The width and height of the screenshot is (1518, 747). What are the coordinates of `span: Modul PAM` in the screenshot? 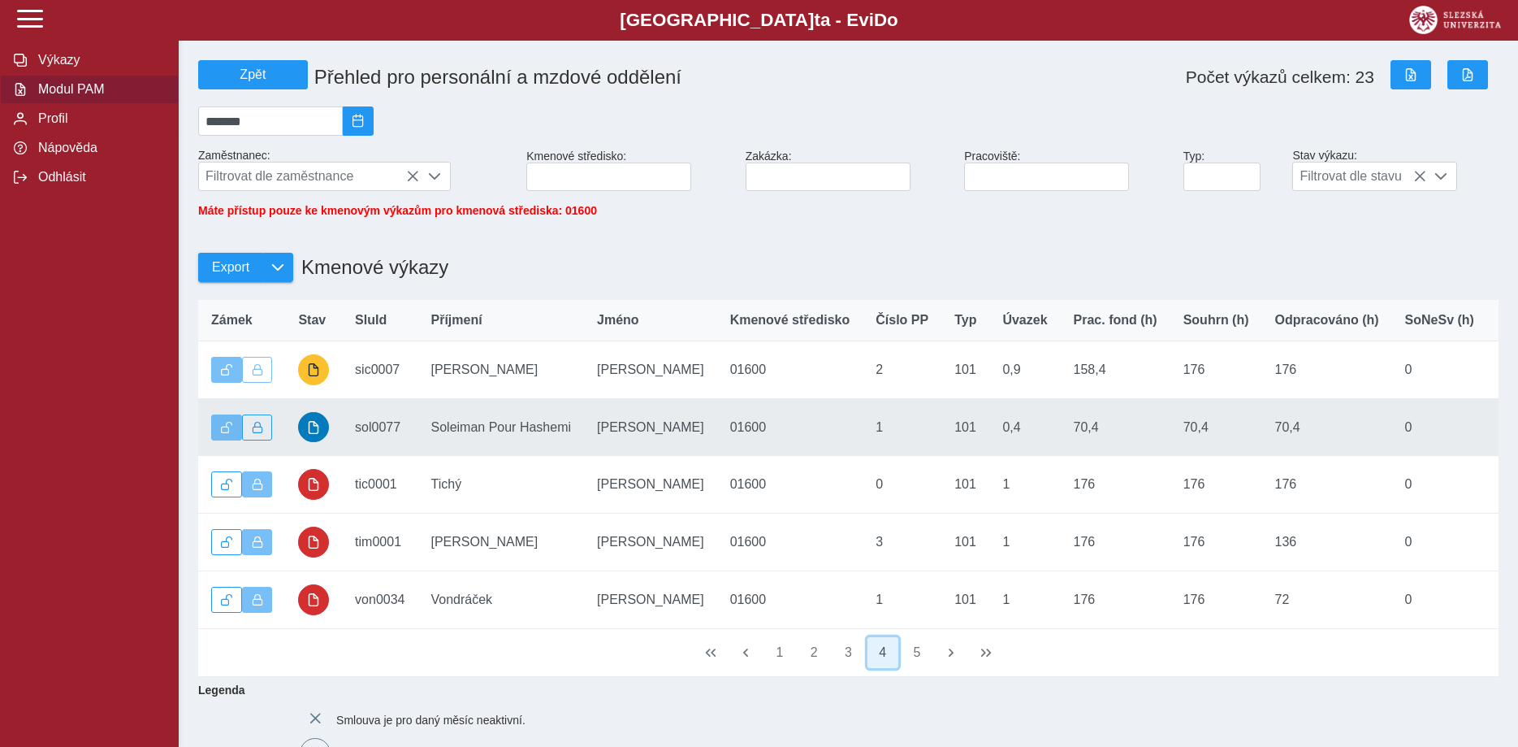 It's located at (99, 89).